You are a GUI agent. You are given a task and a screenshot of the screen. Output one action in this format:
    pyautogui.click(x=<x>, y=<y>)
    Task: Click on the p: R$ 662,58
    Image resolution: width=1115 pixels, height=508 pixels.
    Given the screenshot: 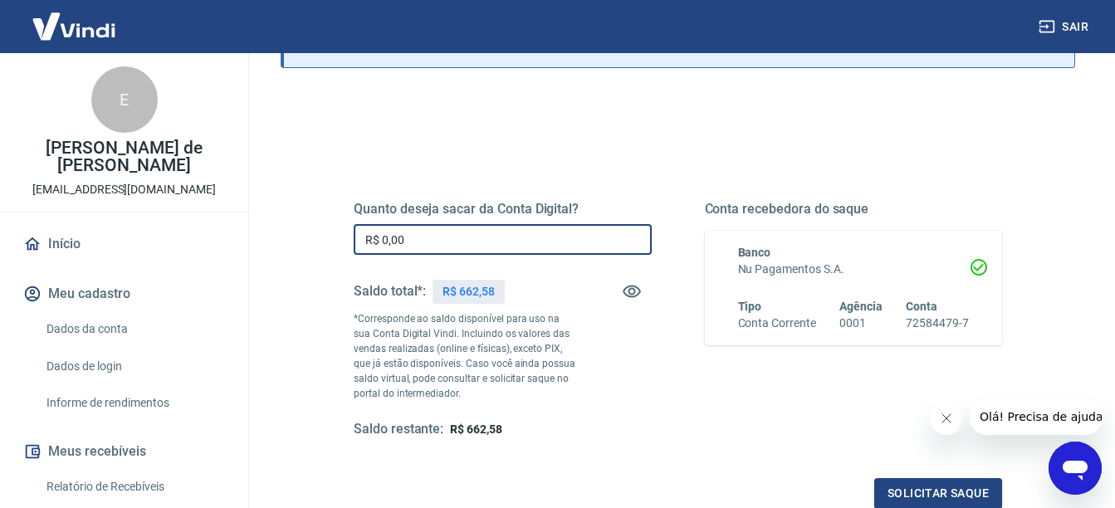 What is the action you would take?
    pyautogui.click(x=468, y=291)
    